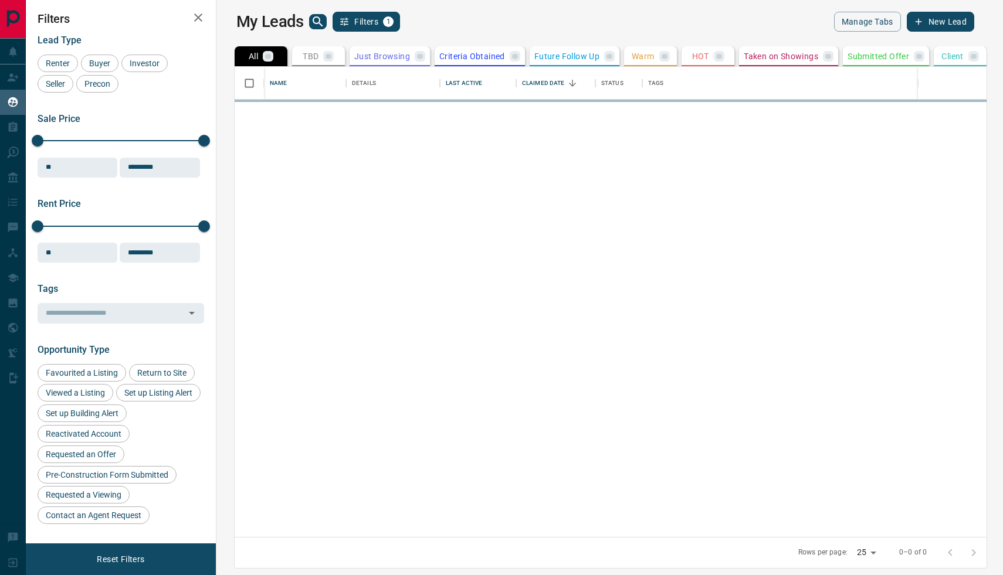 The width and height of the screenshot is (1003, 575). What do you see at coordinates (100, 63) in the screenshot?
I see `span: Buyer` at bounding box center [100, 63].